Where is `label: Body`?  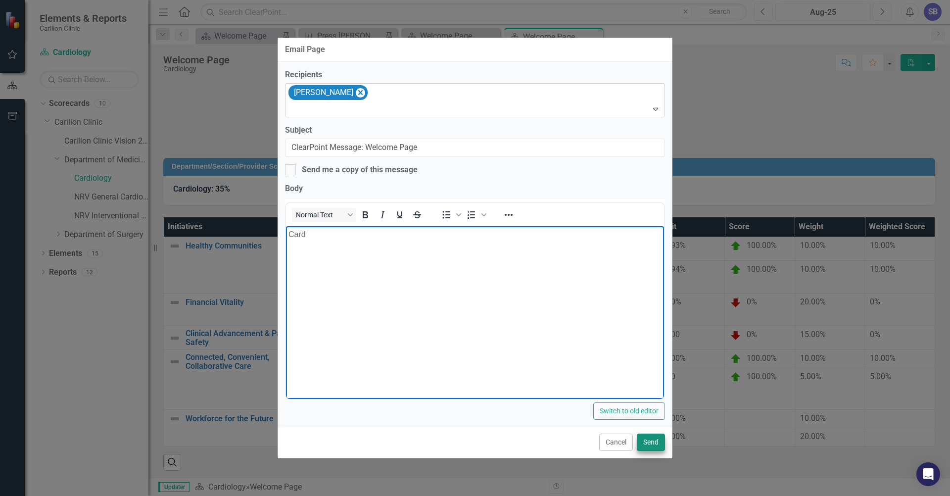 label: Body is located at coordinates (475, 188).